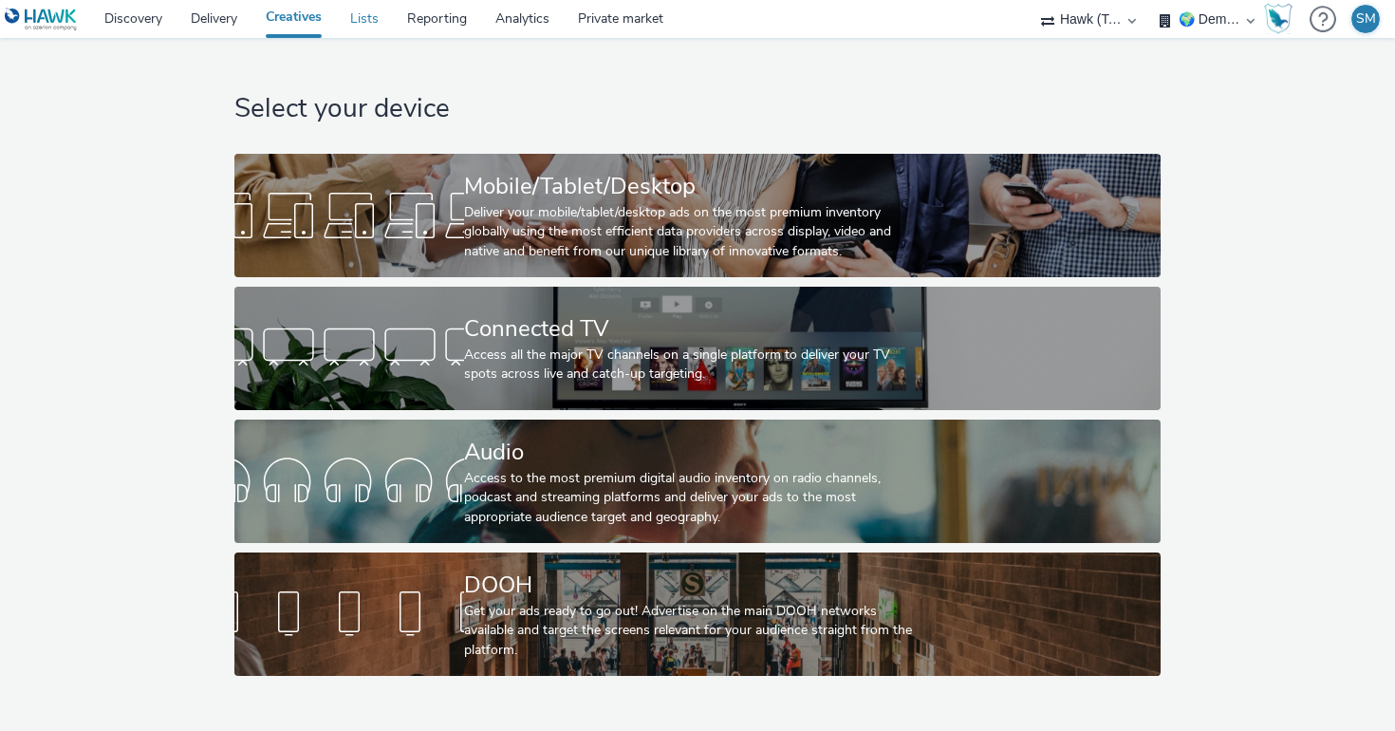 Image resolution: width=1395 pixels, height=731 pixels. What do you see at coordinates (694, 328) in the screenshot?
I see `div: Connected TV` at bounding box center [694, 328].